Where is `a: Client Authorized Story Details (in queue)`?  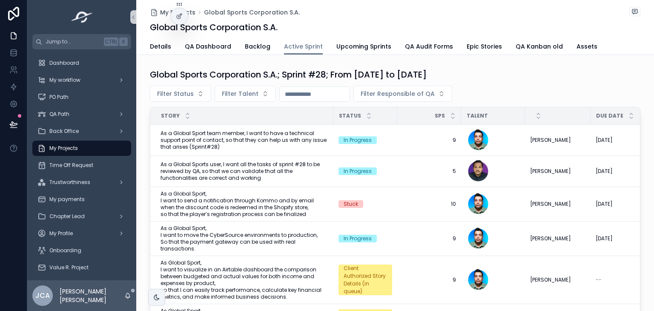 a: Client Authorized Story Details (in queue) is located at coordinates (365, 280).